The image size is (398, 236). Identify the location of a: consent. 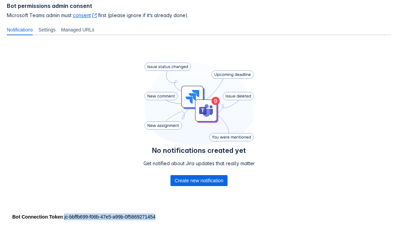
(85, 15).